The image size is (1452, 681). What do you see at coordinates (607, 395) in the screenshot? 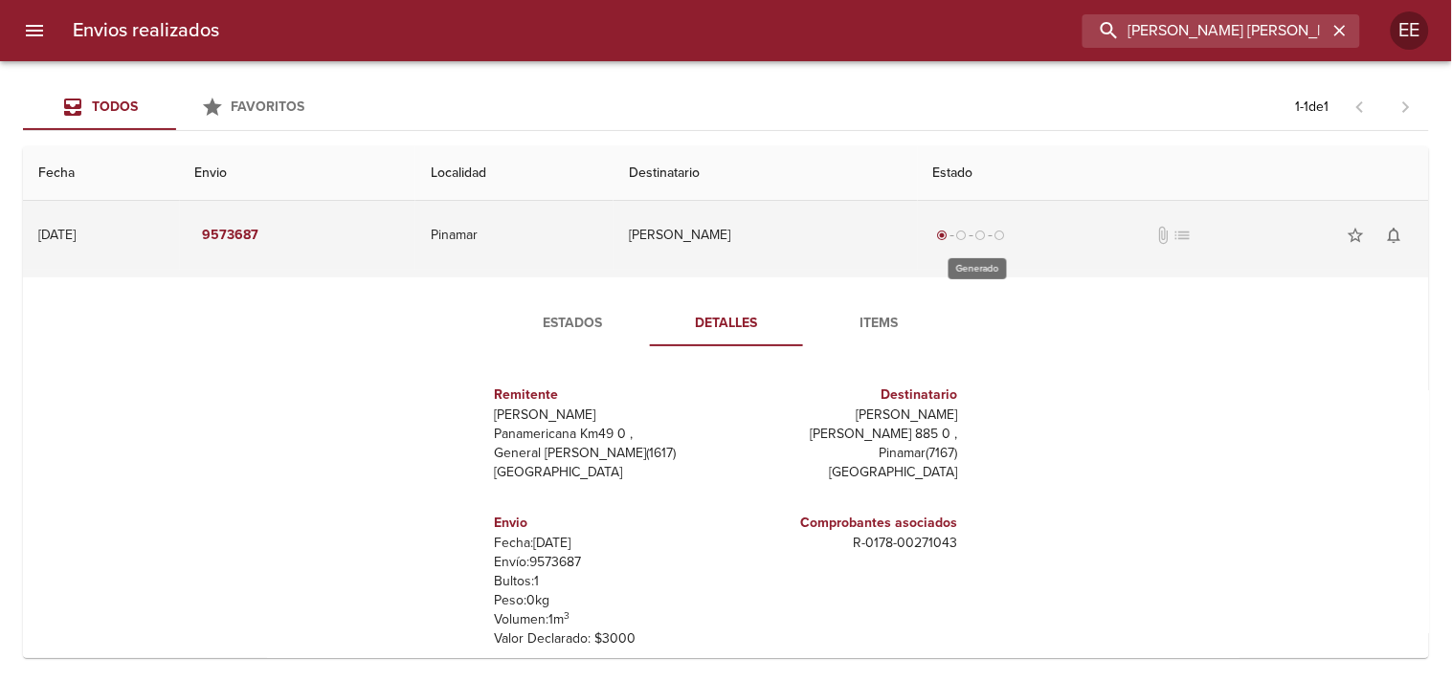
I see `h6: Remitente` at bounding box center [607, 395].